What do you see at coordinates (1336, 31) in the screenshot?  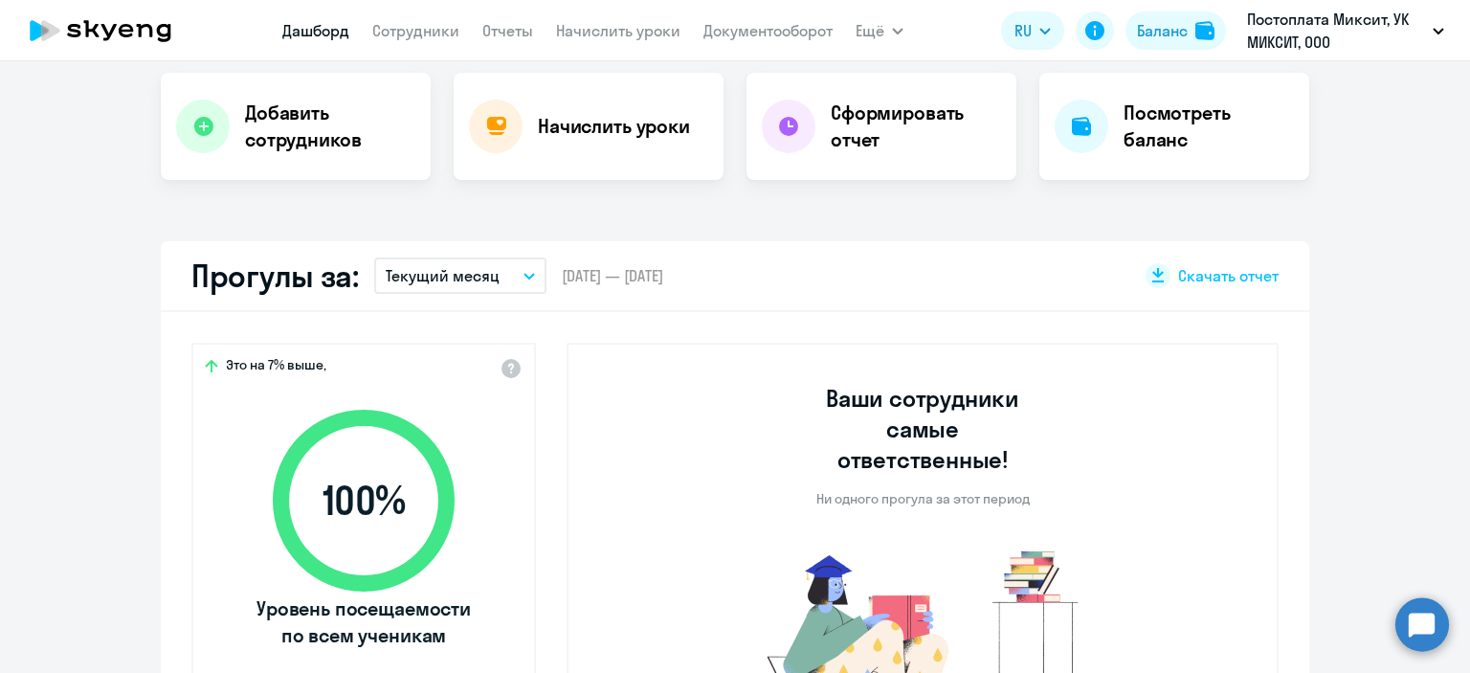 I see `p: Постоплата Миксит, УК МИКСИТ, ООО` at bounding box center [1336, 31].